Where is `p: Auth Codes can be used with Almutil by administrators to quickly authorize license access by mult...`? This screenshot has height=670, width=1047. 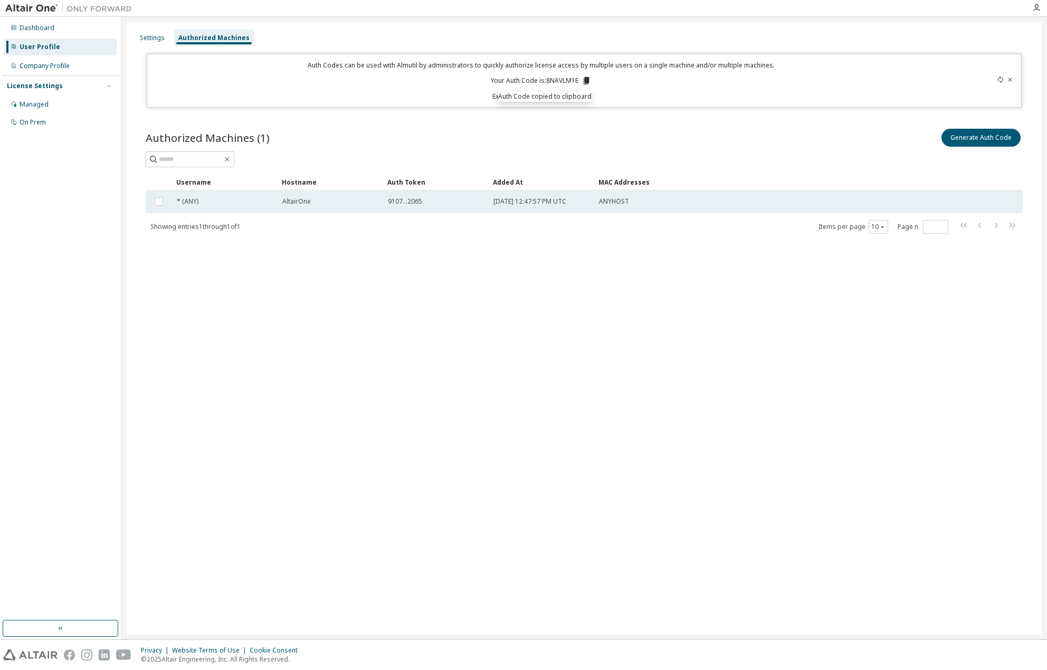 p: Auth Codes can be used with Almutil by administrators to quickly authorize license access by mult... is located at coordinates (541, 65).